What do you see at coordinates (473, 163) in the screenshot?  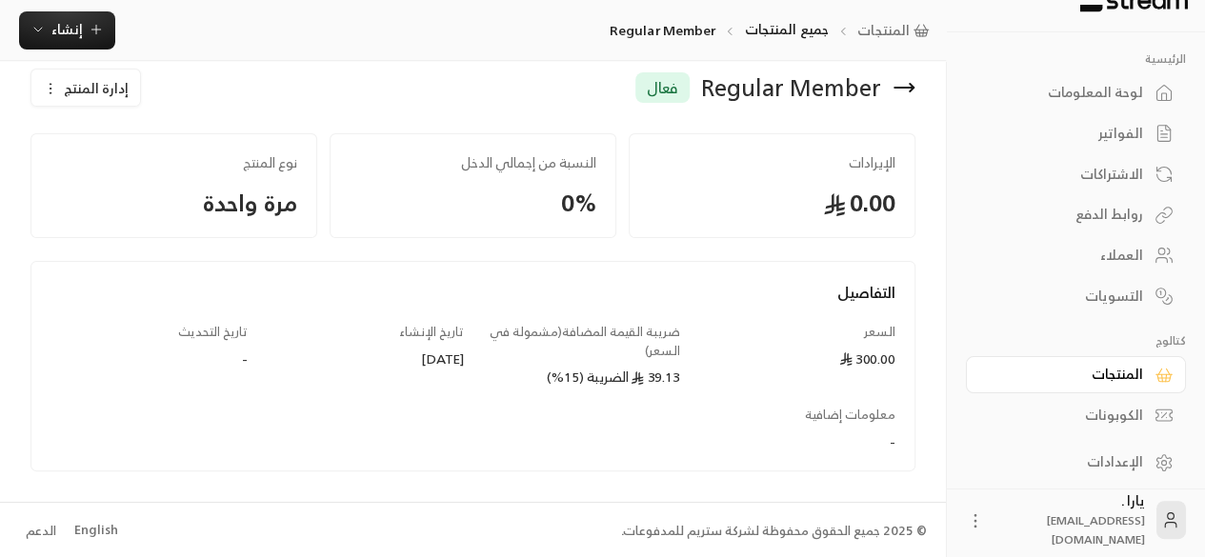 I see `span: النسبة من إجمالي الدخل` at bounding box center [473, 163].